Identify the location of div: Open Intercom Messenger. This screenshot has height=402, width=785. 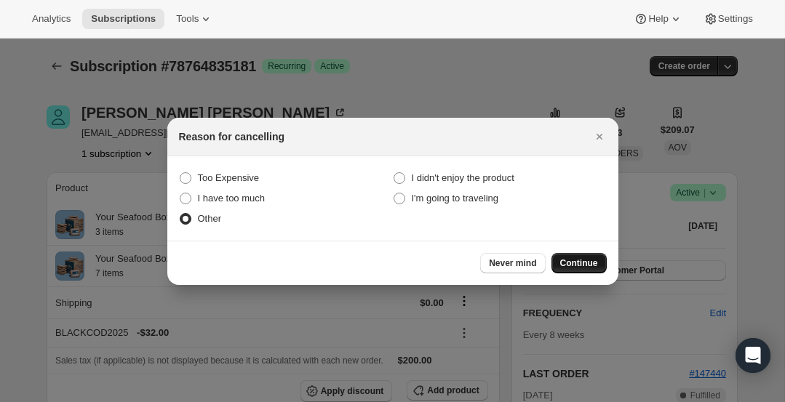
(753, 356).